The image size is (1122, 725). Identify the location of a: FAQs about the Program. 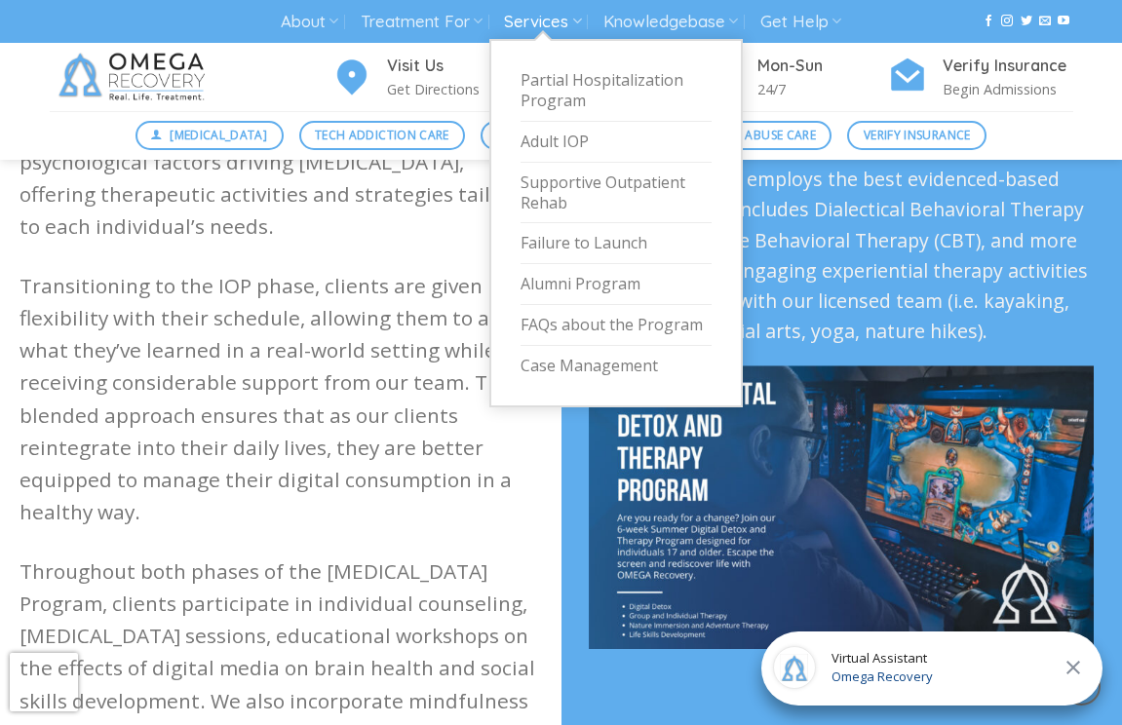
(616, 326).